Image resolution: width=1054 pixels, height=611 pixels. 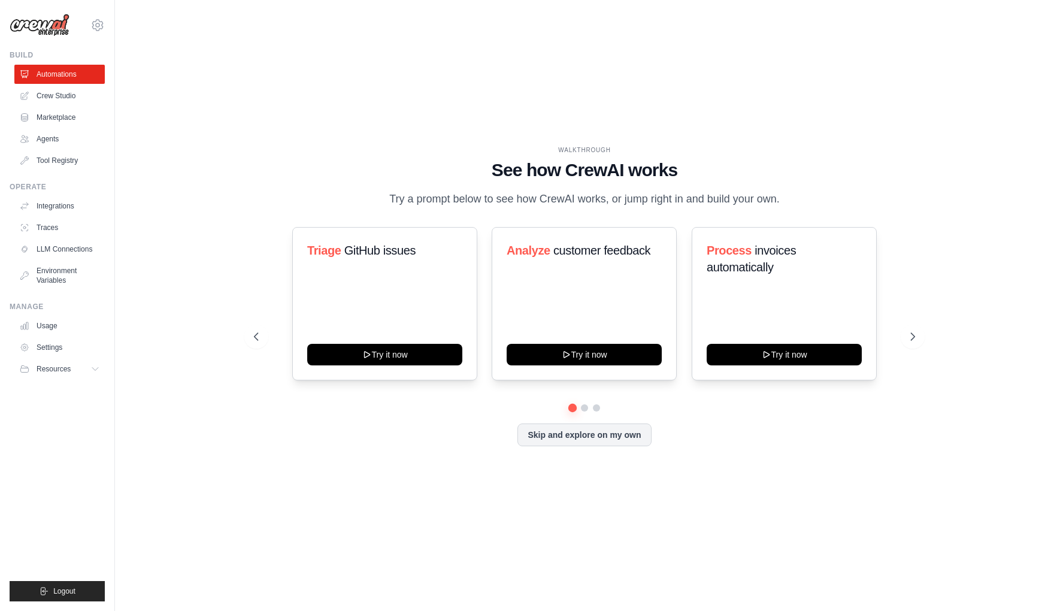 I want to click on a: Tool Registry, so click(x=59, y=160).